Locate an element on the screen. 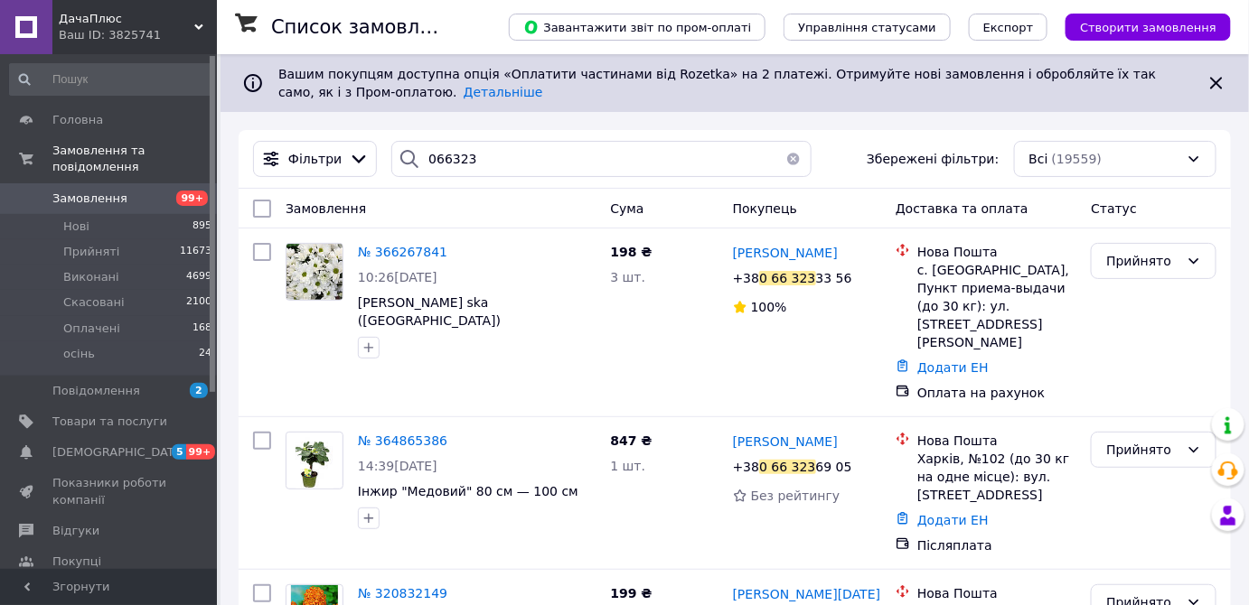 The width and height of the screenshot is (1249, 605). span: 24 is located at coordinates (205, 354).